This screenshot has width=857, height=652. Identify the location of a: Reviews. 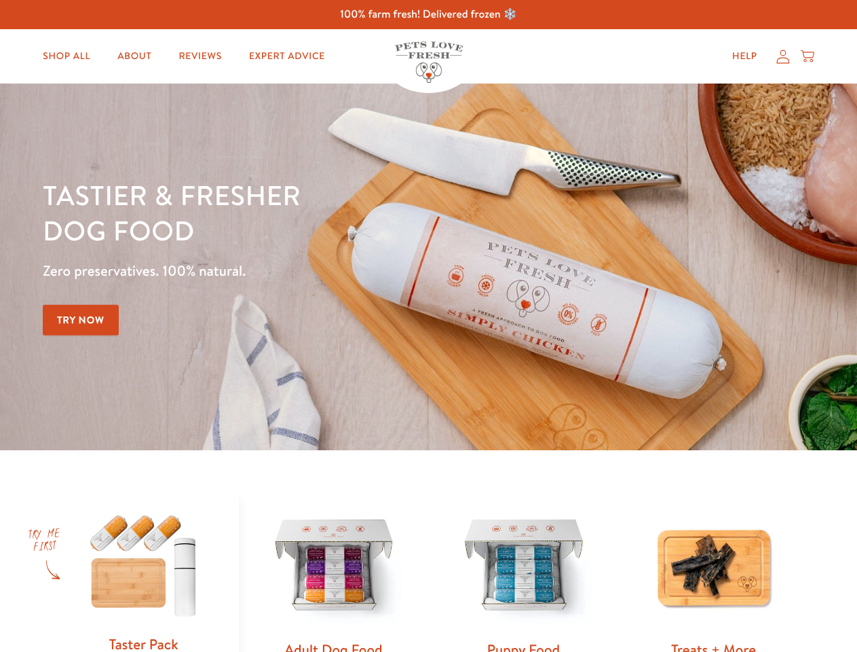
(200, 56).